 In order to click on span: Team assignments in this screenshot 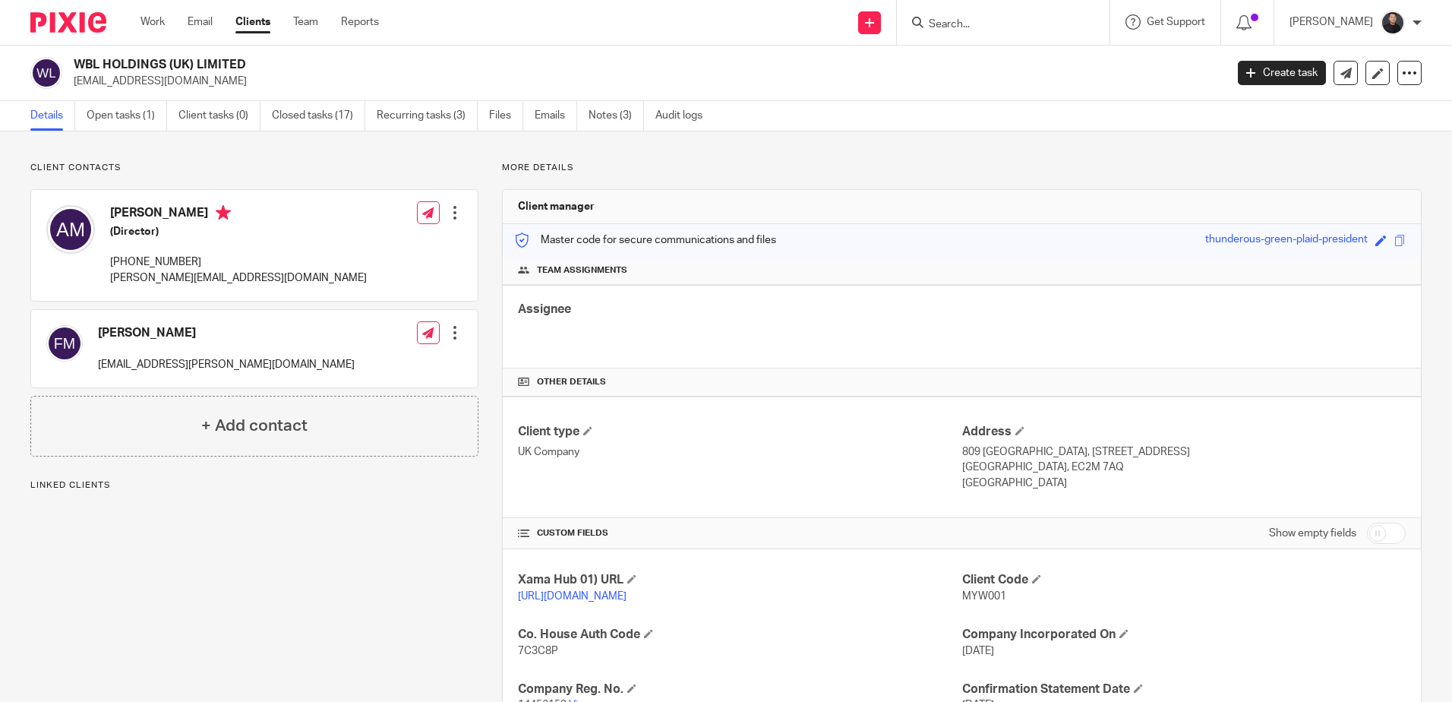, I will do `click(582, 270)`.